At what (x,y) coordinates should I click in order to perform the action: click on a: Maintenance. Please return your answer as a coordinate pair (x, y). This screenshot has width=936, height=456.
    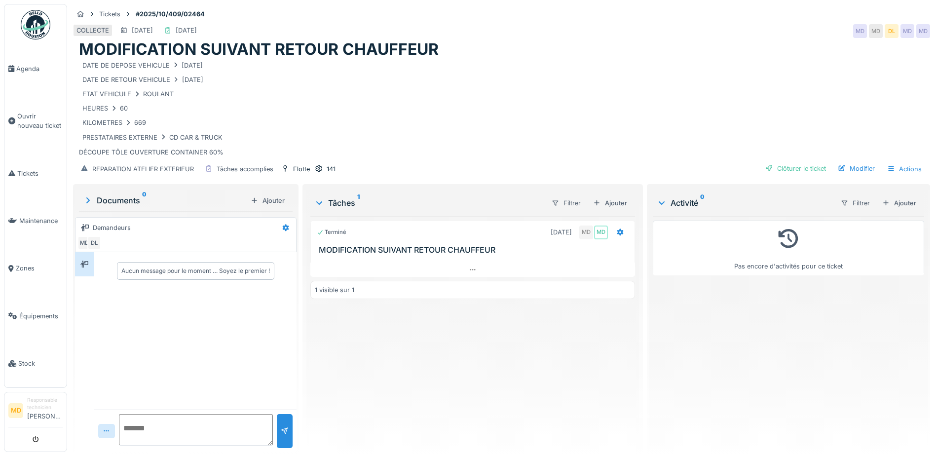
    Looking at the image, I should click on (36, 221).